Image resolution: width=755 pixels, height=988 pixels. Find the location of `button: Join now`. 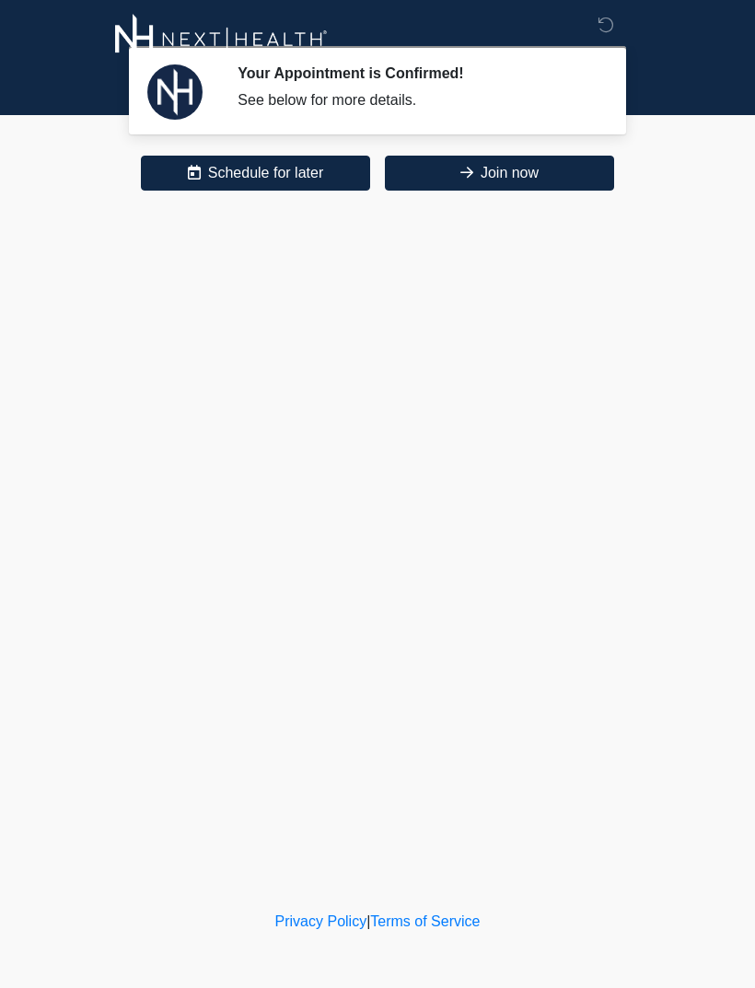

button: Join now is located at coordinates (499, 173).